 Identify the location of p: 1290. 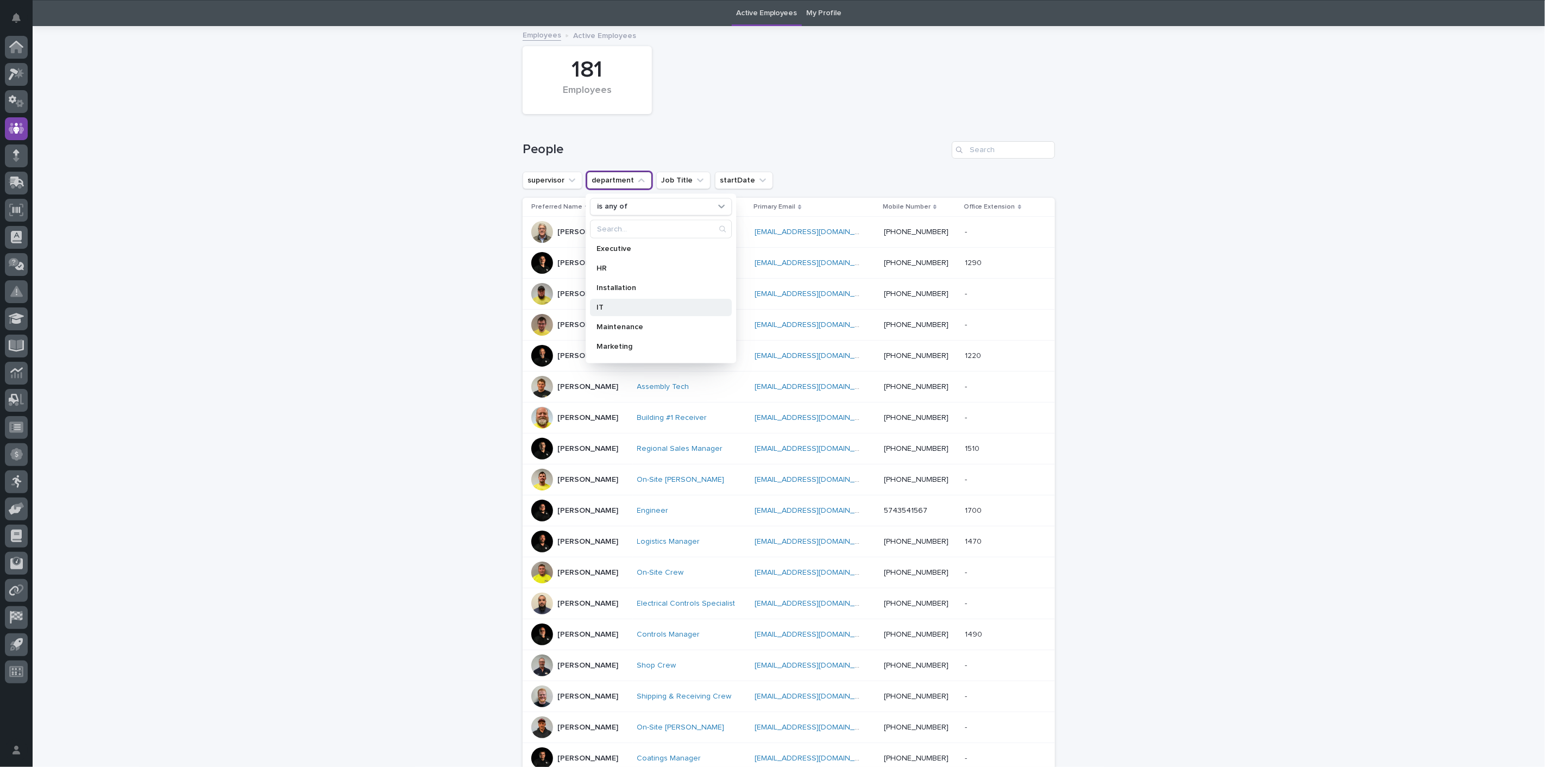
(974, 262).